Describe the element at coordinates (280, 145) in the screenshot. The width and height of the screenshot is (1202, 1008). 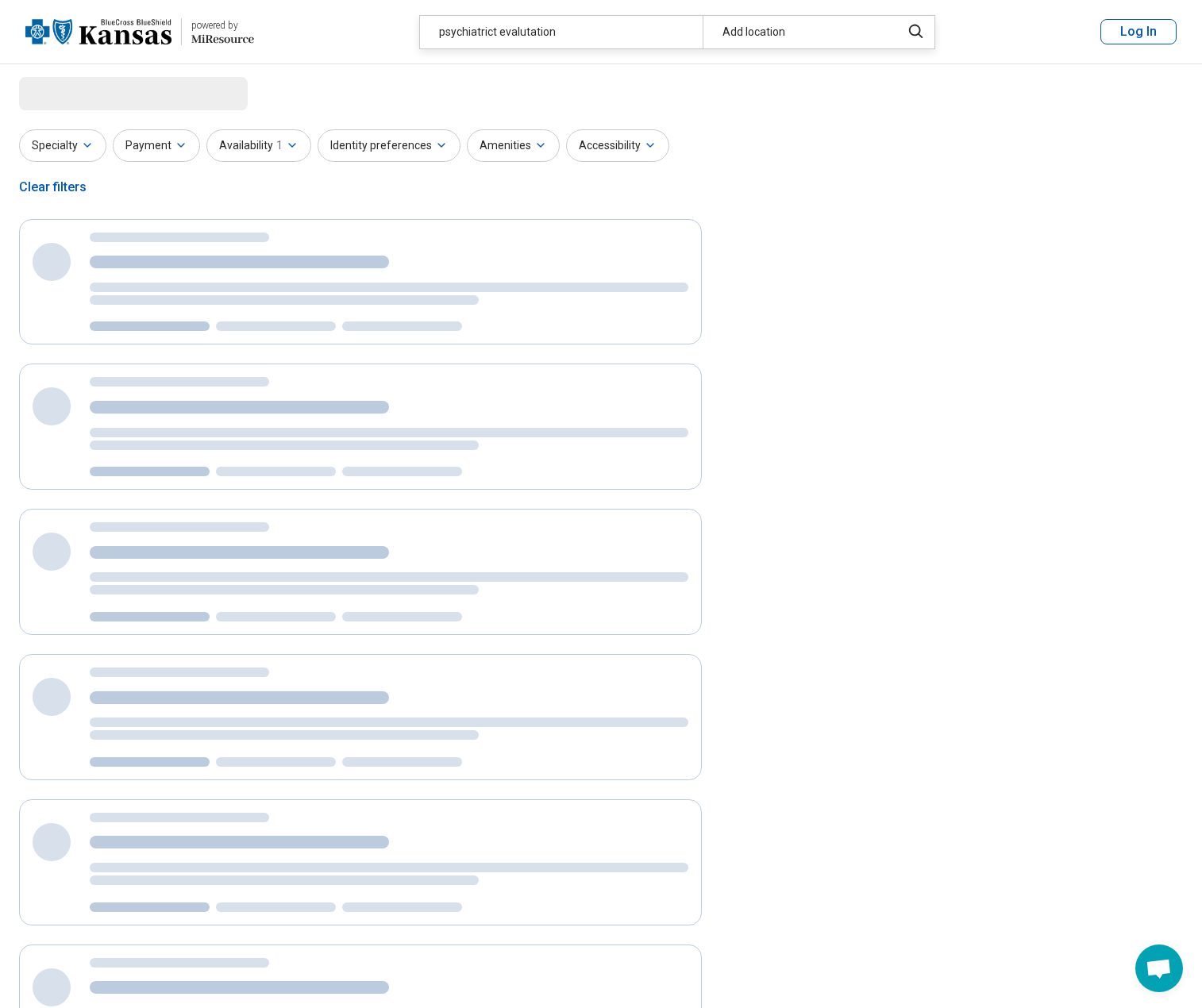
I see `span: 1` at that location.